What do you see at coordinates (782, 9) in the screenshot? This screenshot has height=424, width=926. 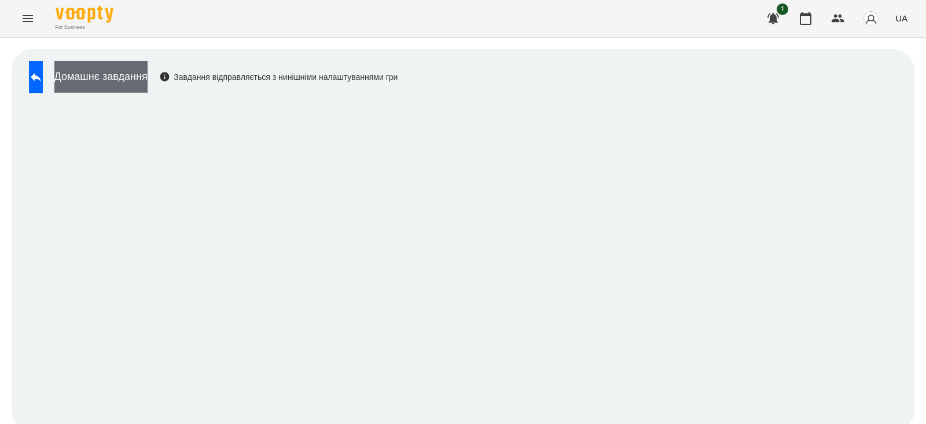 I see `span: 1` at bounding box center [782, 9].